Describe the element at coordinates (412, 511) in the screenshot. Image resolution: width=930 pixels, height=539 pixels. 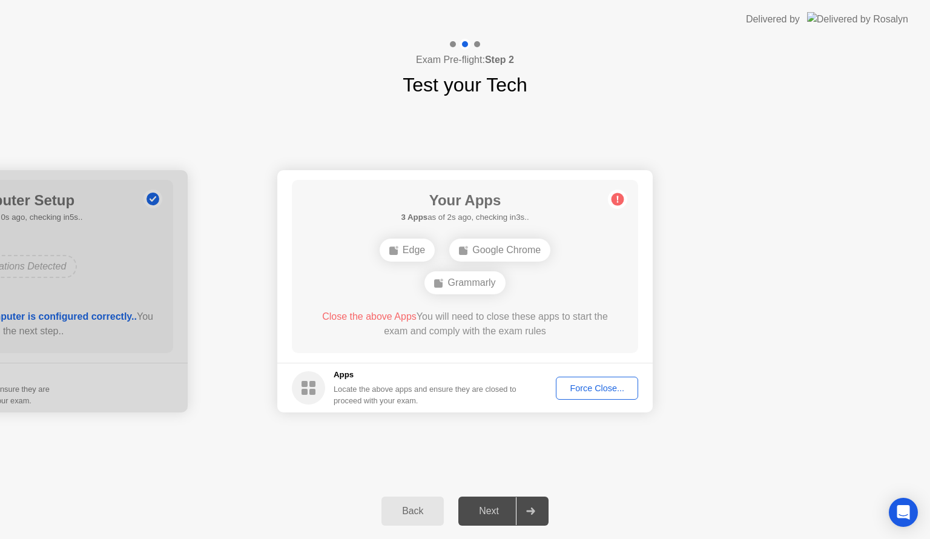
I see `div: Back` at that location.